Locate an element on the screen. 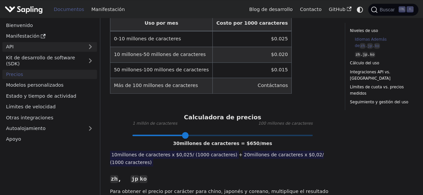 The height and width of the screenshot is (195, 423). font: Bienvenido is located at coordinates (19, 25).